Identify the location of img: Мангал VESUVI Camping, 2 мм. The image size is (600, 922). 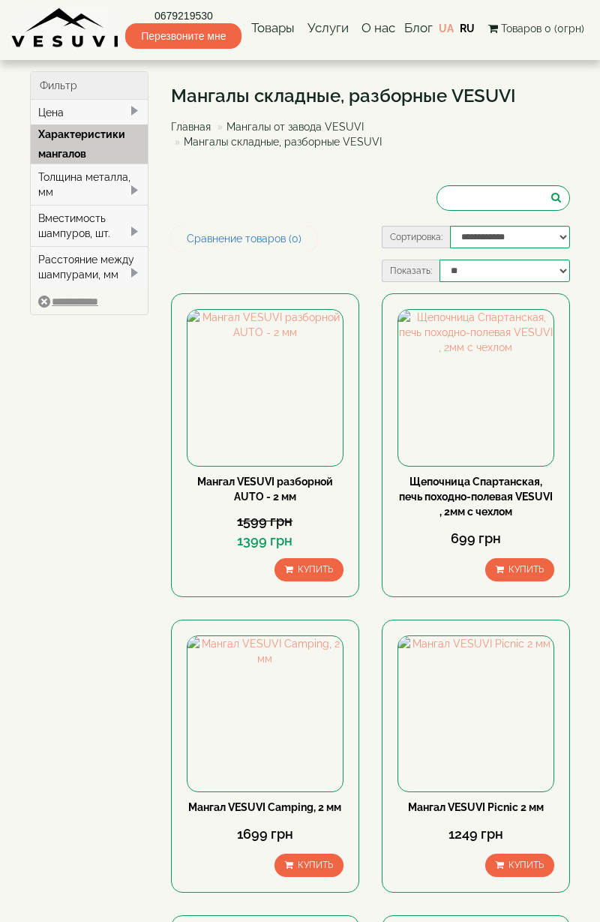
(265, 713).